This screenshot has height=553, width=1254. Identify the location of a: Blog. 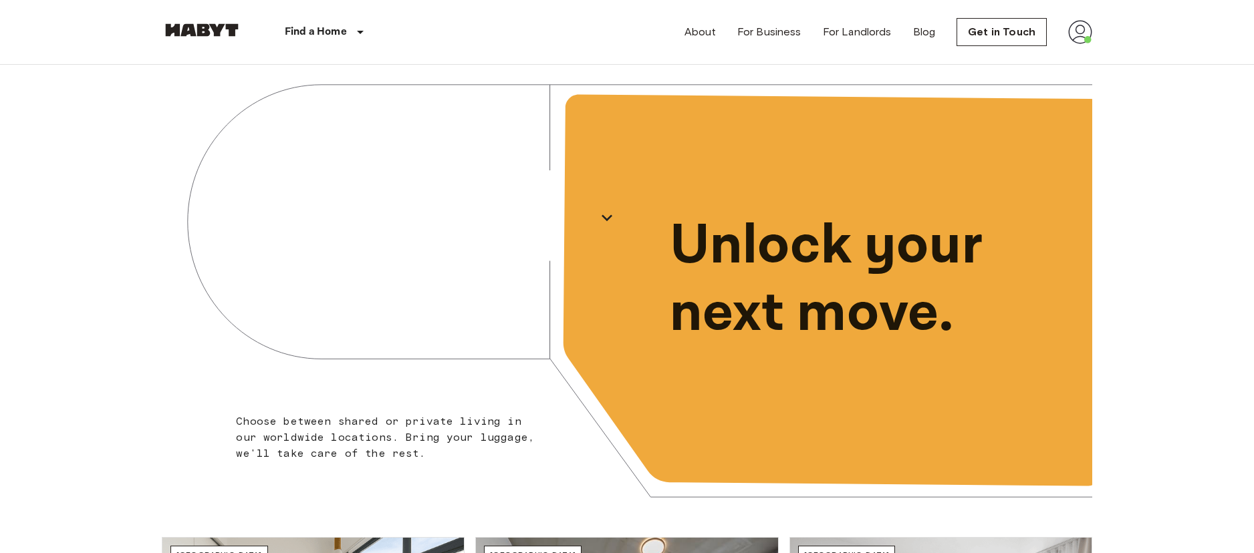
(924, 32).